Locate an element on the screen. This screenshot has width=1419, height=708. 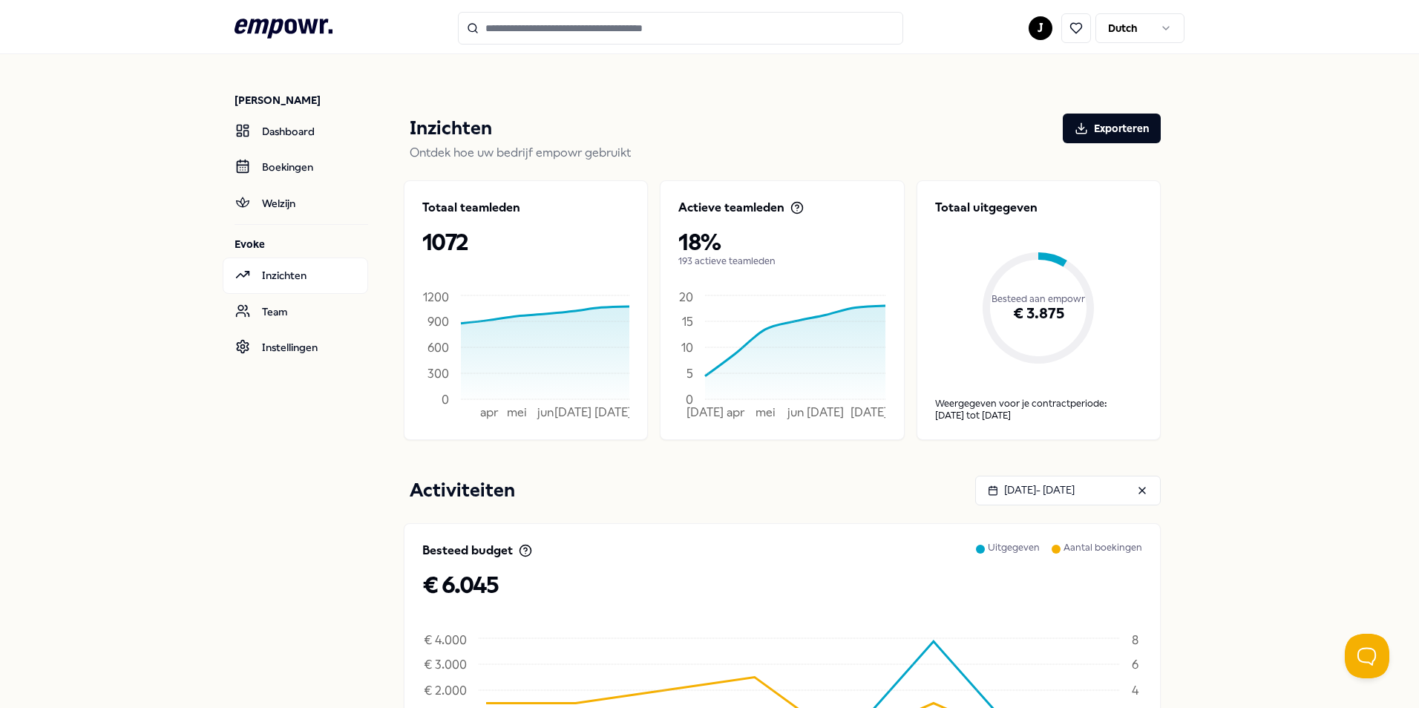
a: Instellingen is located at coordinates (295, 347).